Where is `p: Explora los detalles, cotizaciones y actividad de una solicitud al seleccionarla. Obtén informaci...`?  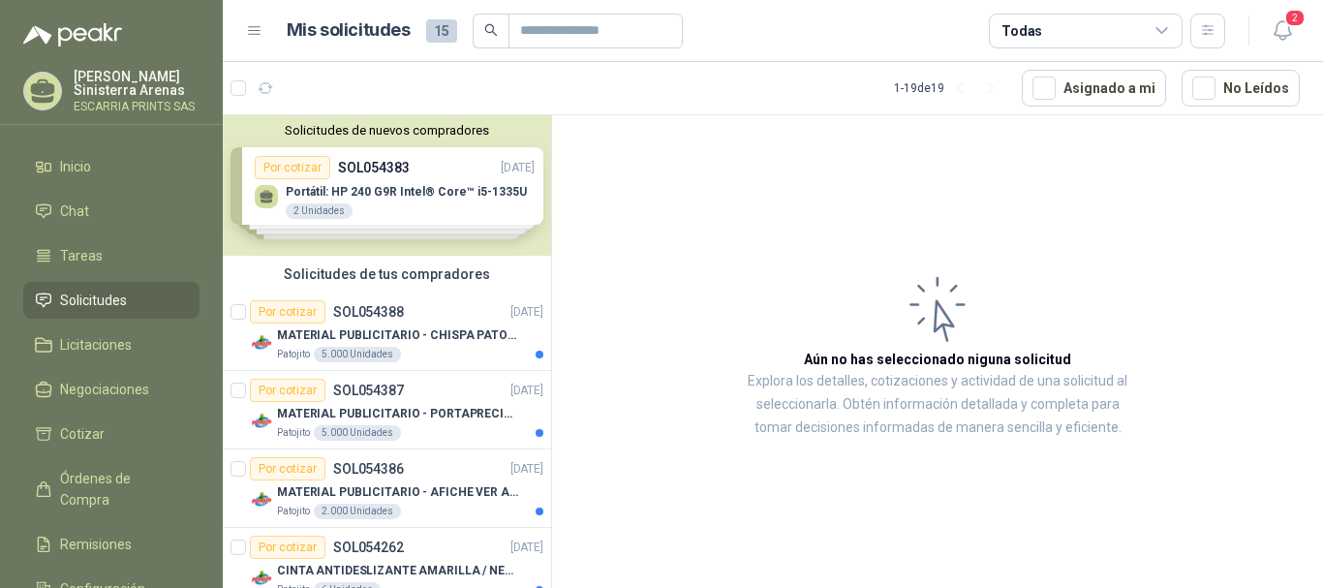
p: Explora los detalles, cotizaciones y actividad de una solicitud al seleccionarla. Obtén informaci... is located at coordinates (938, 405).